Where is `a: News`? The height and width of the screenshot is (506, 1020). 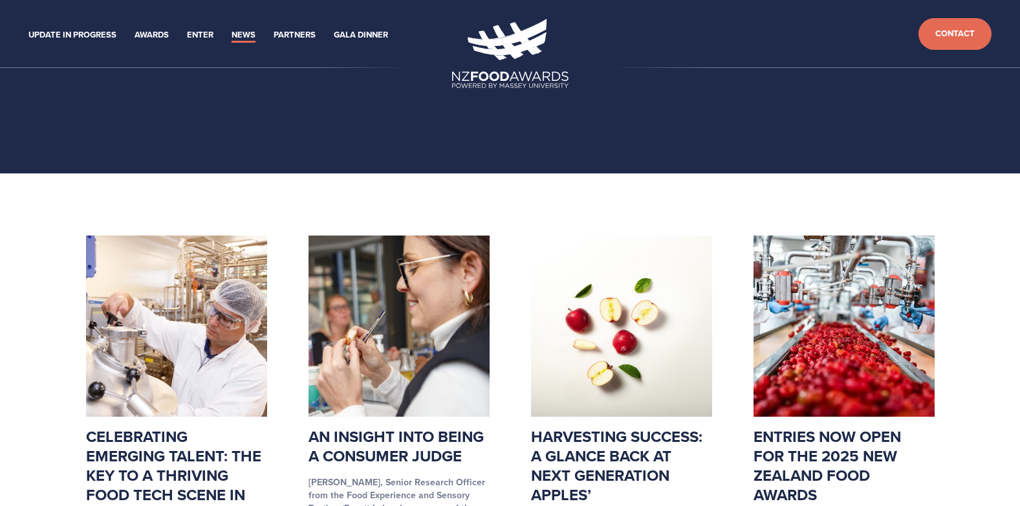 a: News is located at coordinates (243, 35).